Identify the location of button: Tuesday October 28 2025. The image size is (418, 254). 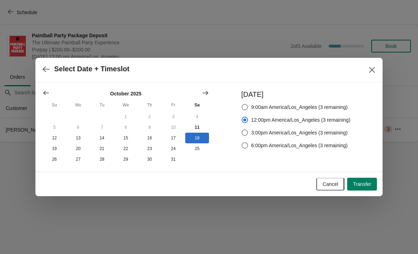
(102, 159).